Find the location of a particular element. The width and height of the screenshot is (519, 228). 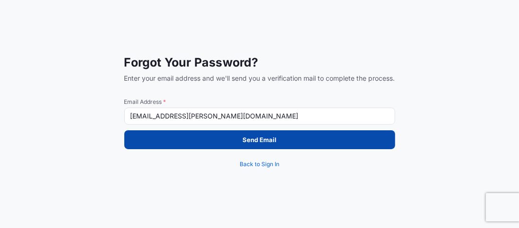

input: example@gmail.com is located at coordinates (260, 116).